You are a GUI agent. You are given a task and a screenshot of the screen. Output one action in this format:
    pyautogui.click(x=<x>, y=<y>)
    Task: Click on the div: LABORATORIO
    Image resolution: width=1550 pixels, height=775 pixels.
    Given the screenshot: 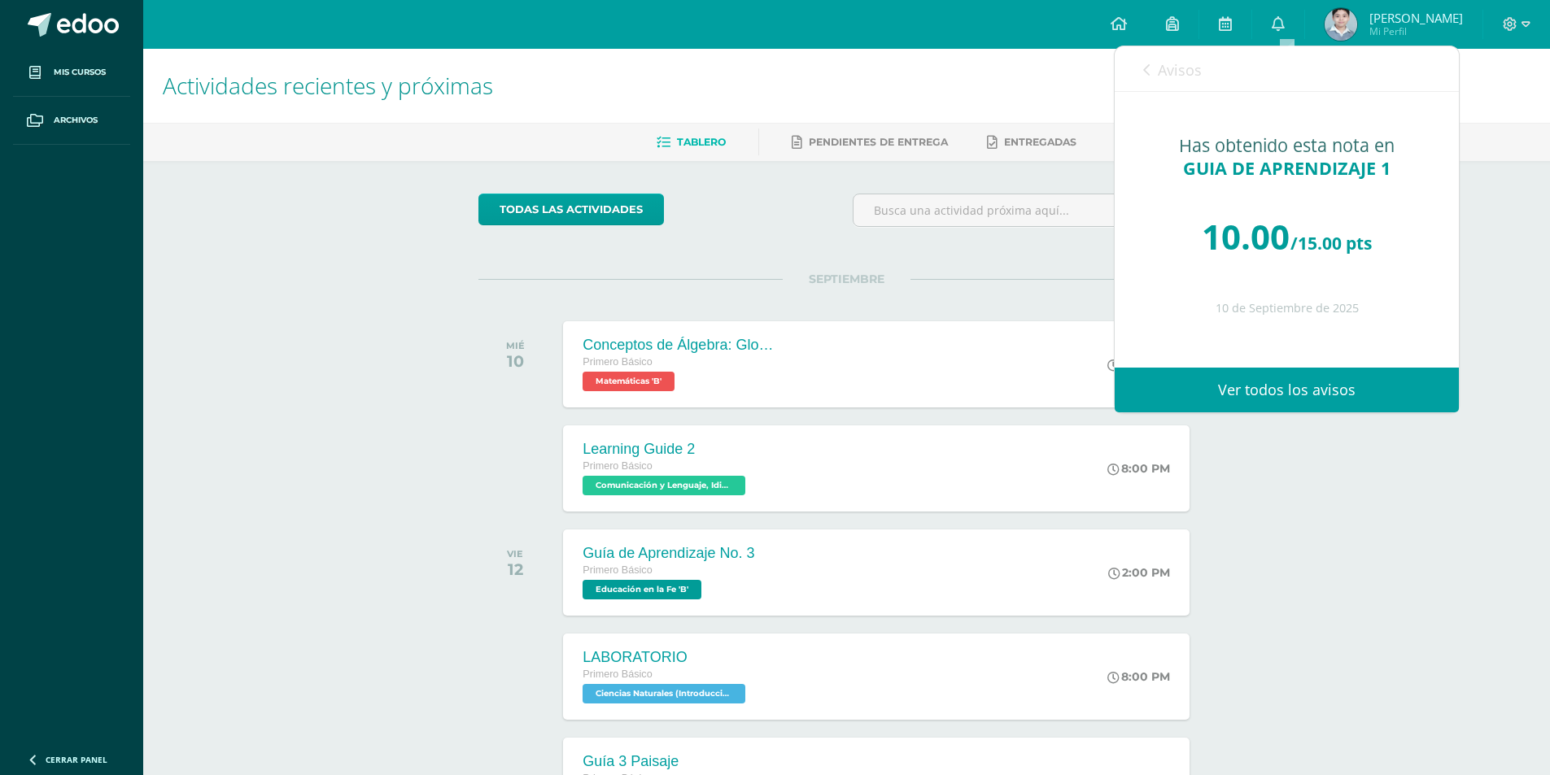 What is the action you would take?
    pyautogui.click(x=665, y=657)
    